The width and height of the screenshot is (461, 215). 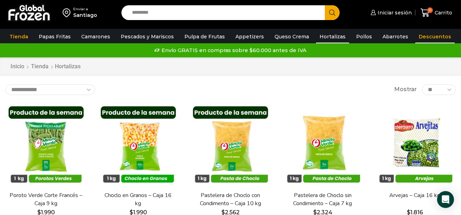 What do you see at coordinates (364, 37) in the screenshot?
I see `a: Pollos` at bounding box center [364, 37].